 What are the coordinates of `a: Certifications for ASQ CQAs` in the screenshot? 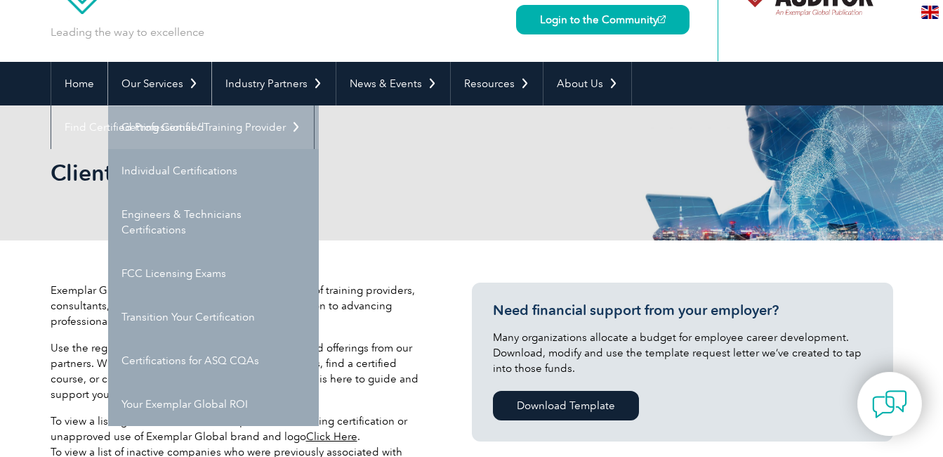 It's located at (214, 360).